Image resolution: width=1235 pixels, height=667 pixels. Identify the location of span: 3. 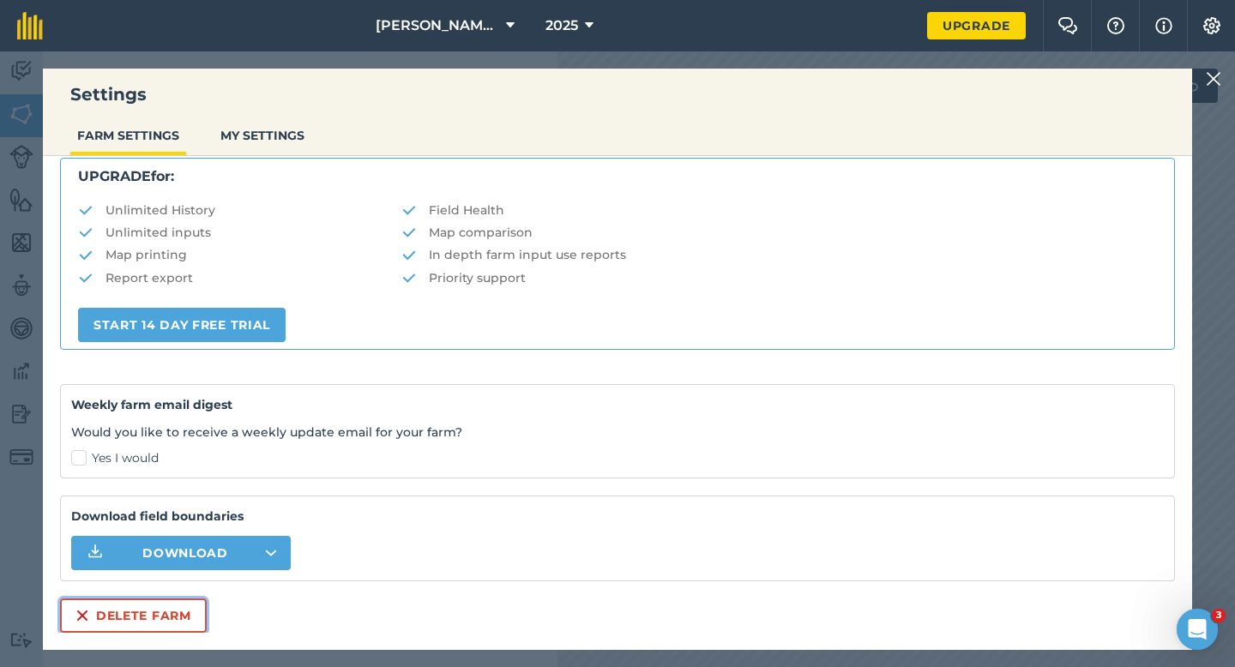
(1218, 616).